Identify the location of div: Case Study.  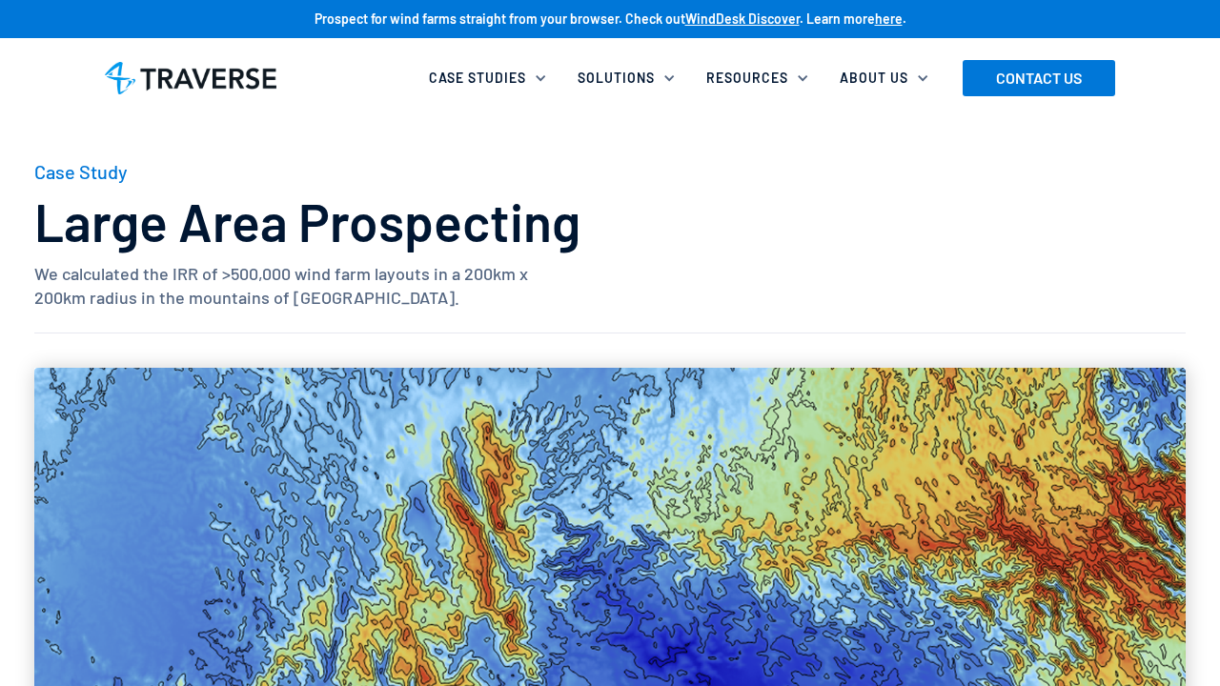
(81, 172).